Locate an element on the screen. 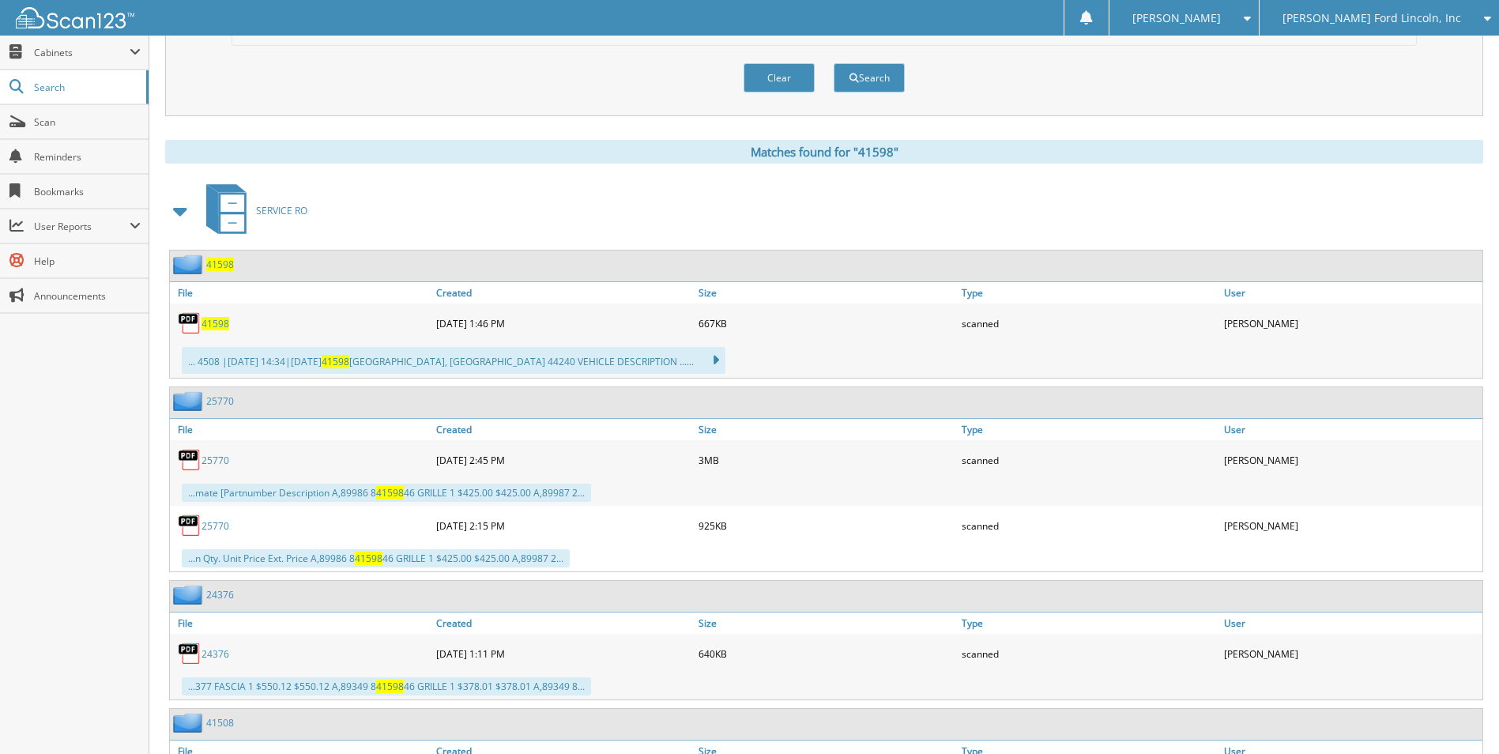  a: SERVICE RO is located at coordinates (252, 210).